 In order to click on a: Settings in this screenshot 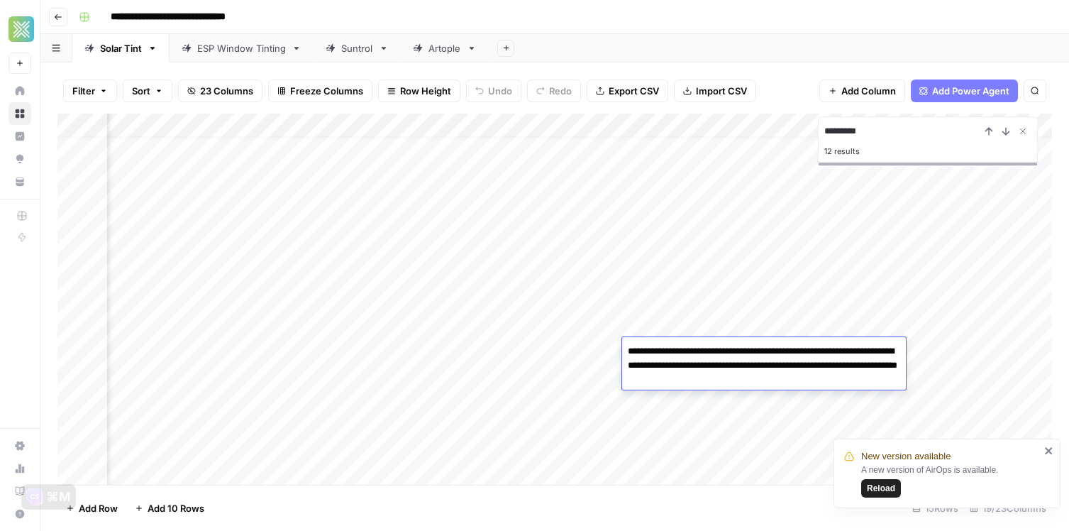, I will do `click(20, 446)`.